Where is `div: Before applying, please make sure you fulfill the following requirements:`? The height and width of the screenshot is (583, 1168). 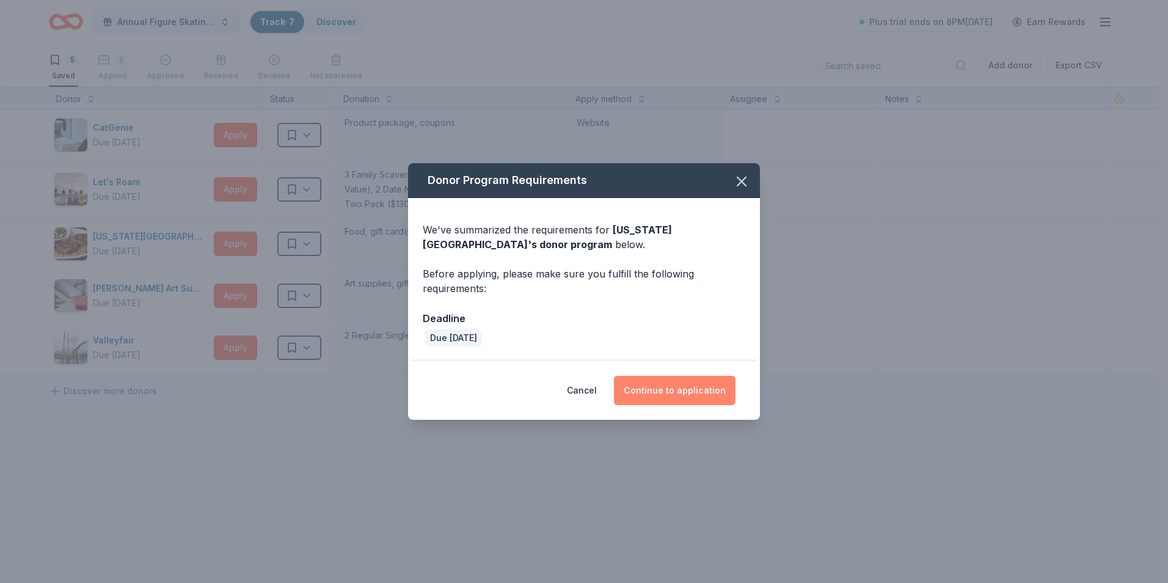 div: Before applying, please make sure you fulfill the following requirements: is located at coordinates (584, 281).